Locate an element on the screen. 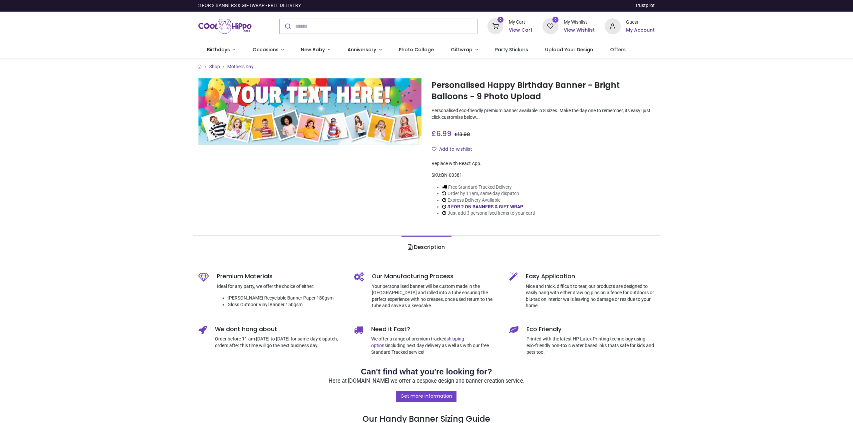 Image resolution: width=853 pixels, height=423 pixels. div: My Cart is located at coordinates (520, 22).